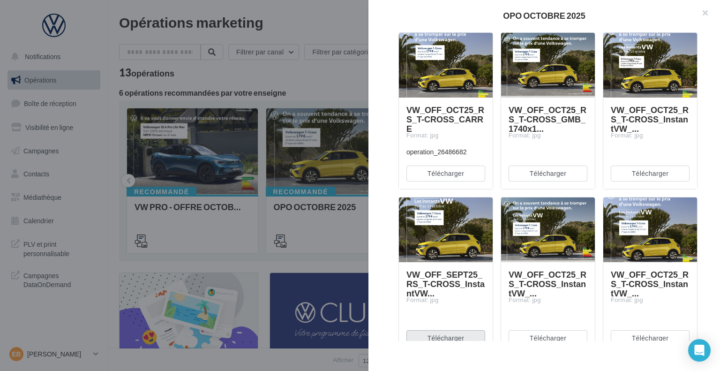 This screenshot has width=720, height=371. Describe the element at coordinates (700, 350) in the screenshot. I see `div: Open Intercom Messenger` at that location.